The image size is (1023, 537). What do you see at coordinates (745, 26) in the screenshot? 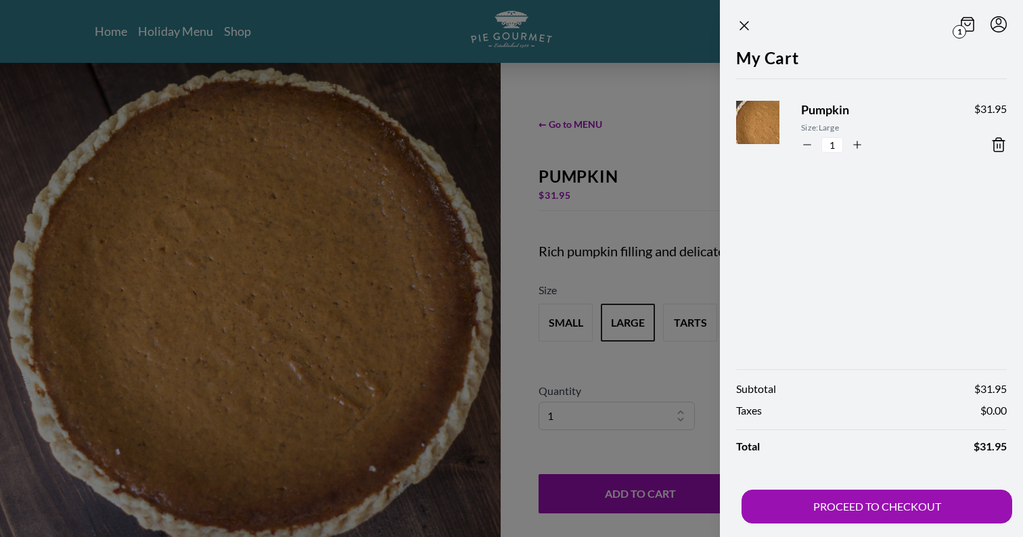
I see `button: Close panel` at bounding box center [745, 26].